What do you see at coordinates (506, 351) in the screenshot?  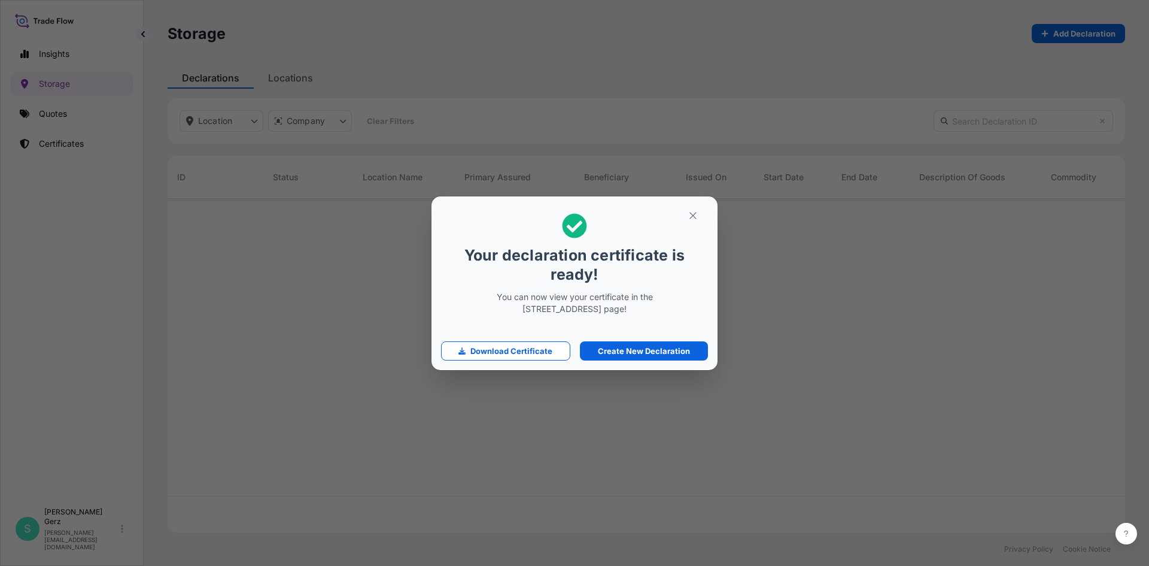 I see `a: Download Certificate` at bounding box center [506, 351].